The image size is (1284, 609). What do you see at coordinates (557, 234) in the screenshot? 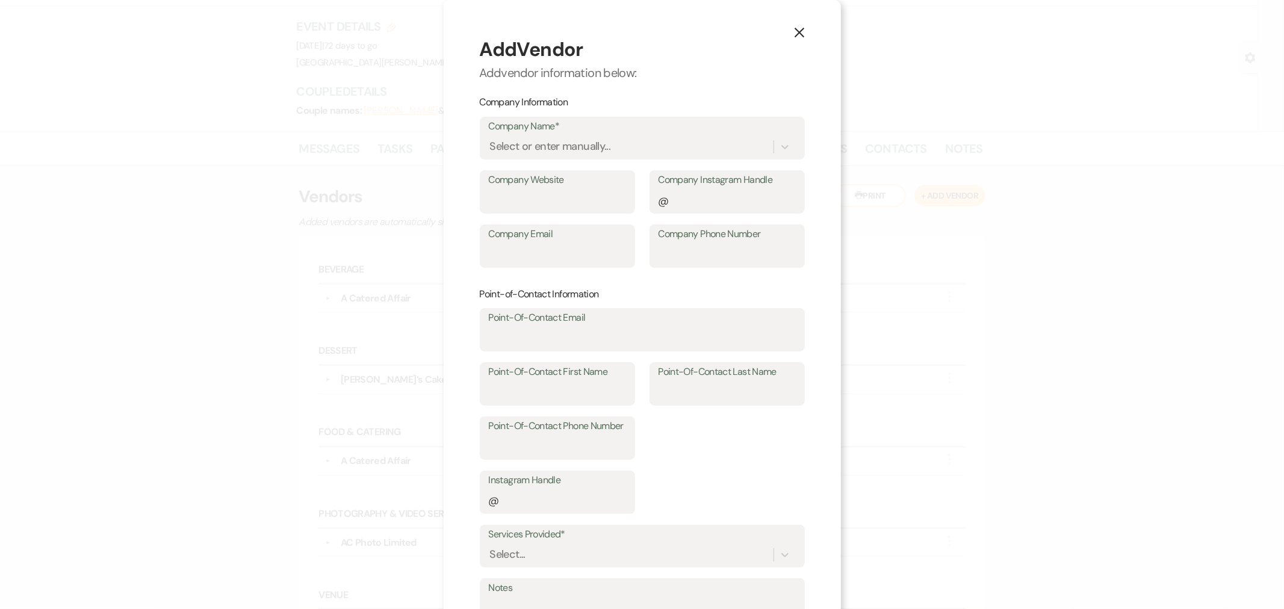
I see `label: Company Email` at bounding box center [557, 234].